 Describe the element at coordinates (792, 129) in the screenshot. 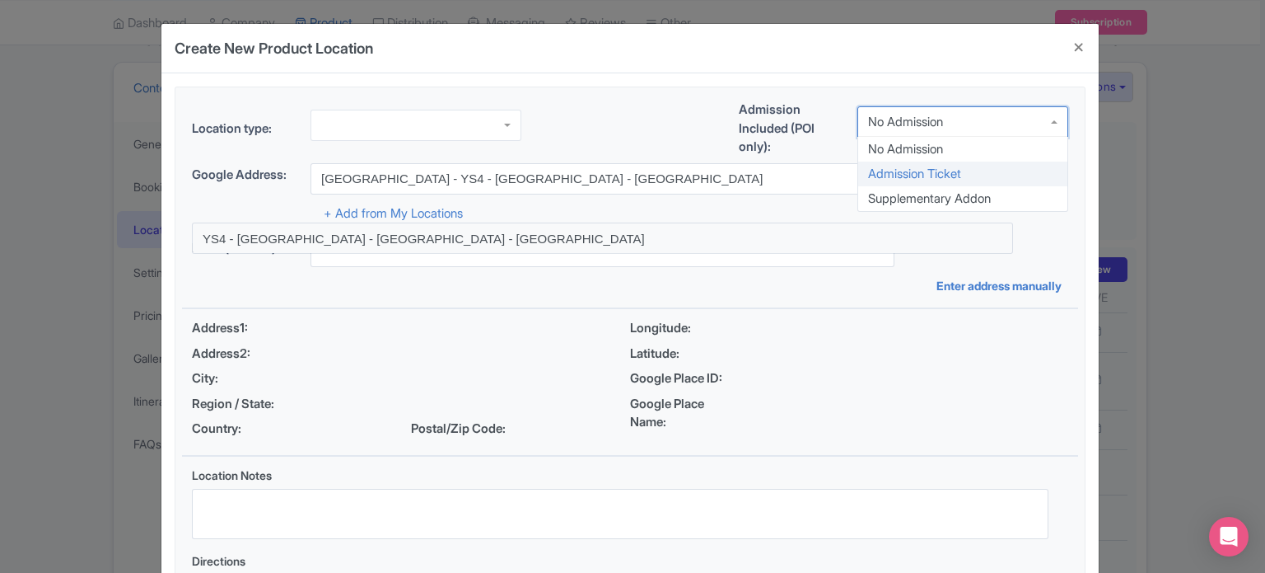

I see `label: Admission Included (POI only):` at that location.